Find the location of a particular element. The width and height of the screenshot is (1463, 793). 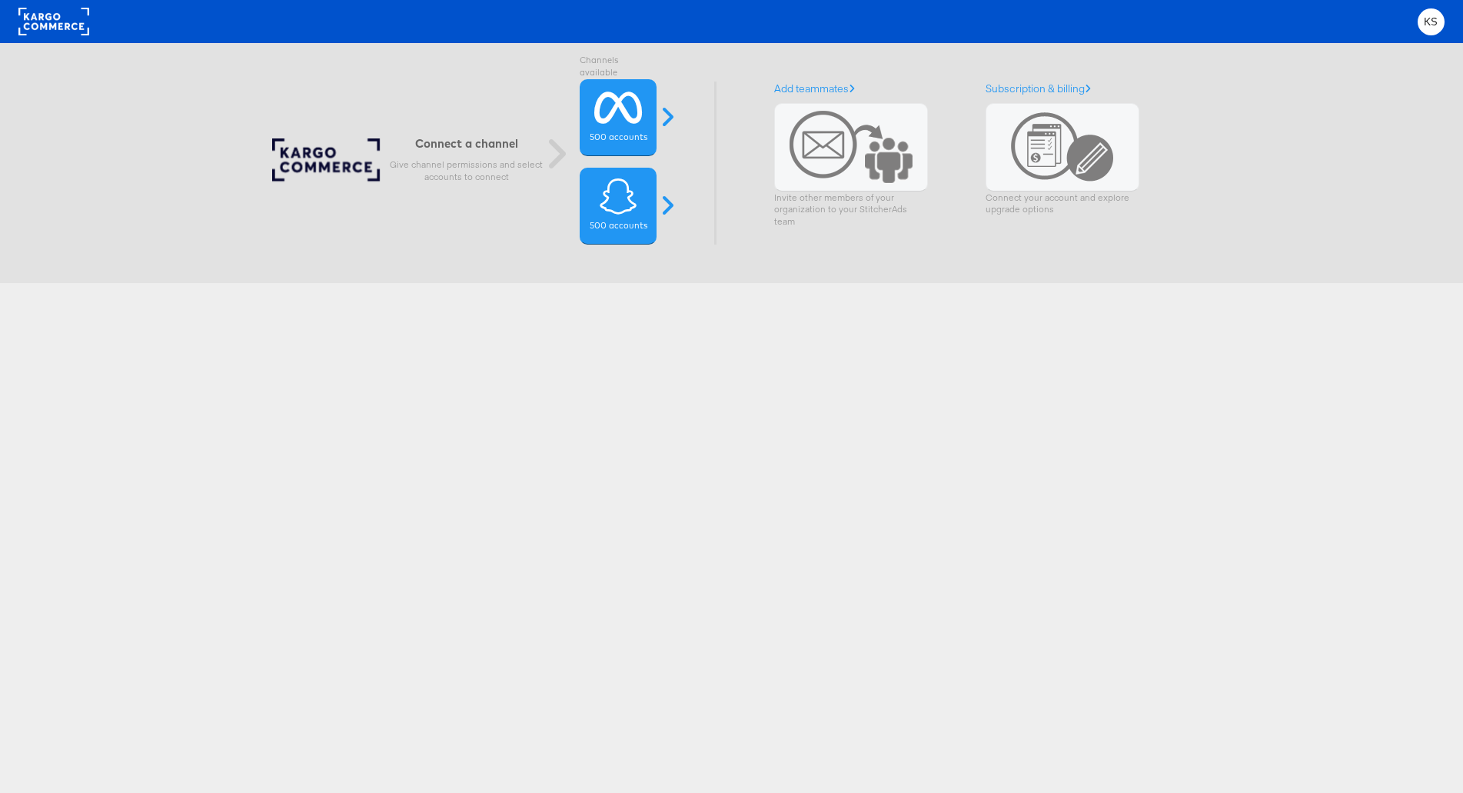

p: Connect your account and explore upgrade options is located at coordinates (1063, 204).